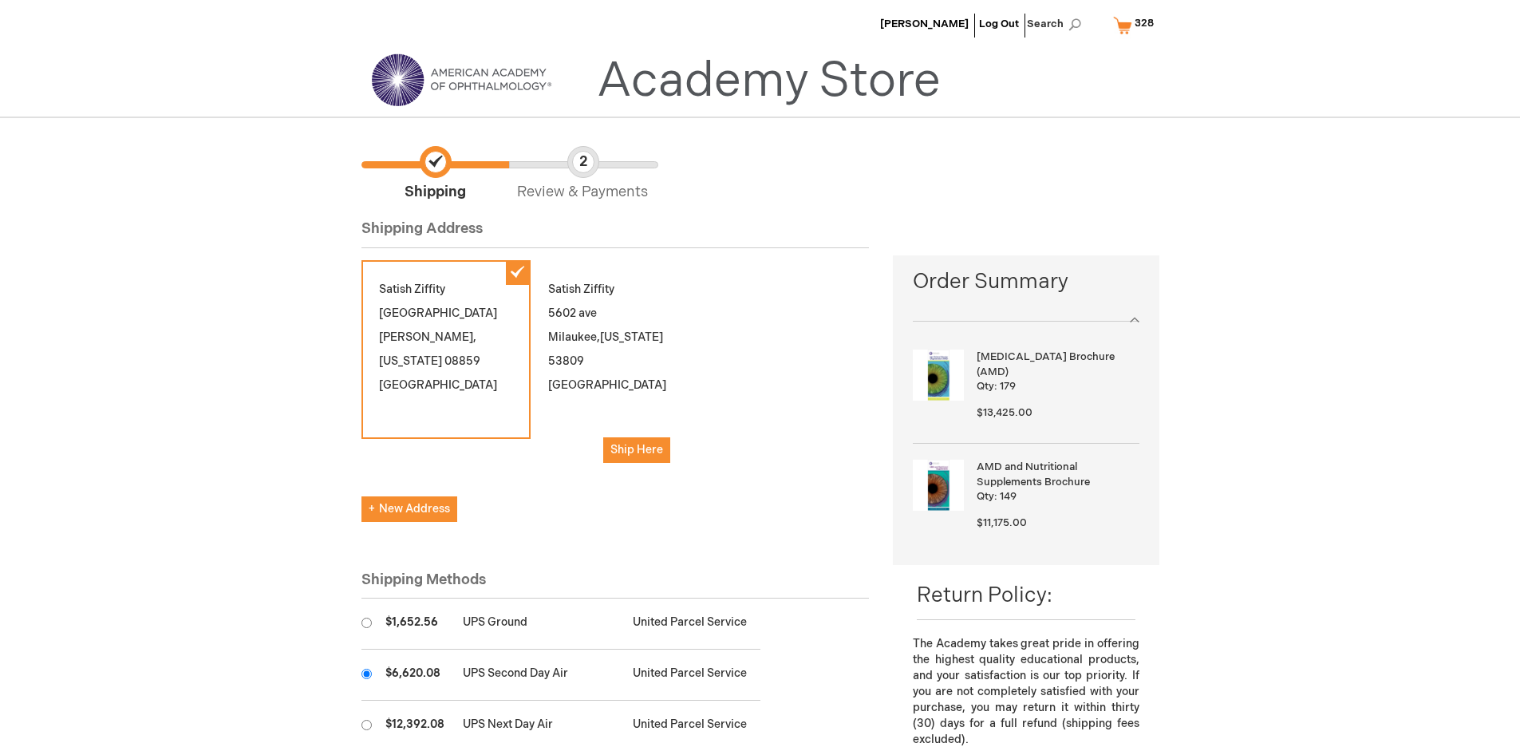  I want to click on strong: AMD and Nutritional Supplements Brochure, so click(1056, 474).